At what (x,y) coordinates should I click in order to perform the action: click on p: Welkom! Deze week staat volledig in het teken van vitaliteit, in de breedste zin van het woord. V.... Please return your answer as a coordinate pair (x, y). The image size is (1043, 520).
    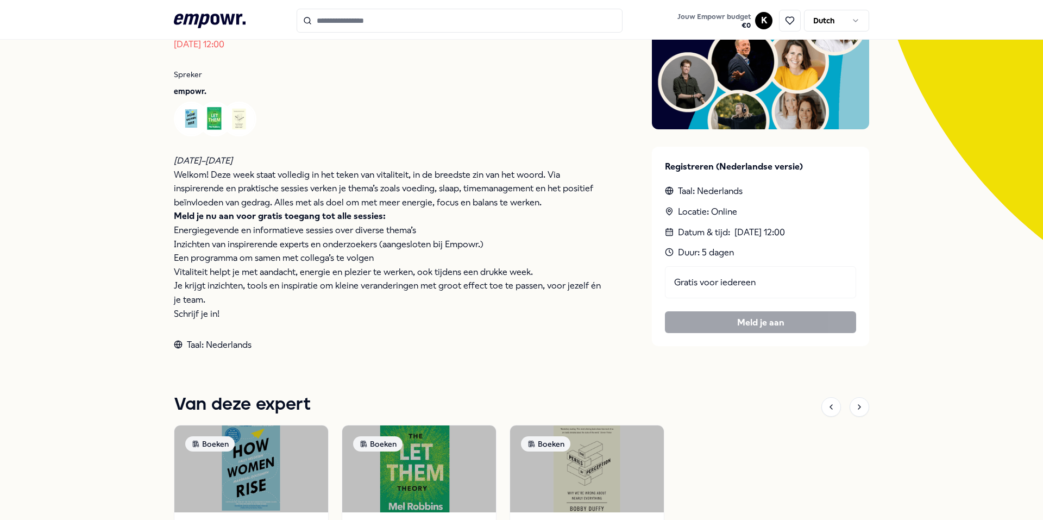
    Looking at the image, I should click on (391, 189).